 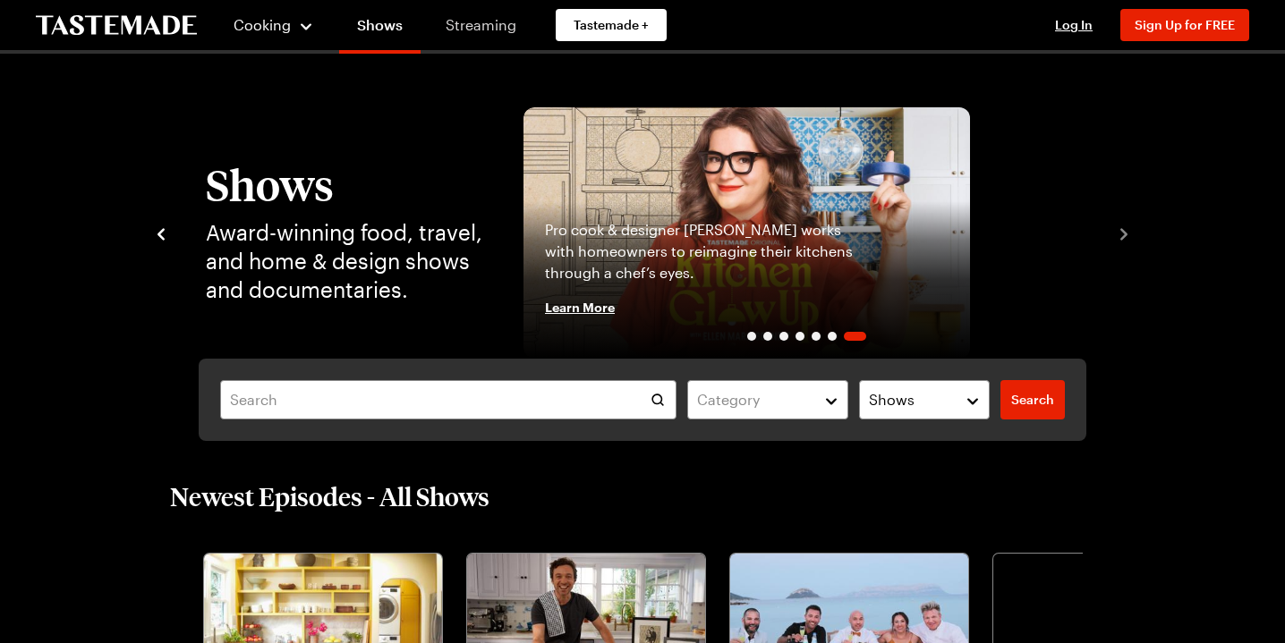 I want to click on button: Shows, so click(x=924, y=400).